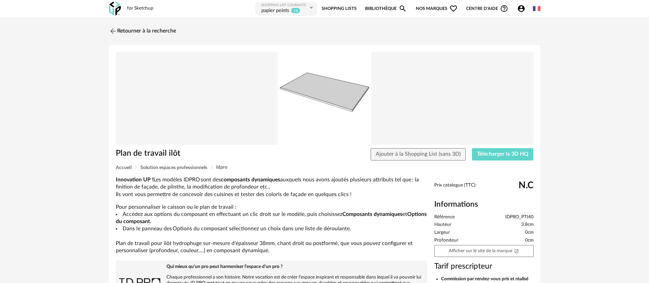 The height and width of the screenshot is (283, 649). I want to click on div: Prix catalogue (TTC):, so click(484, 189).